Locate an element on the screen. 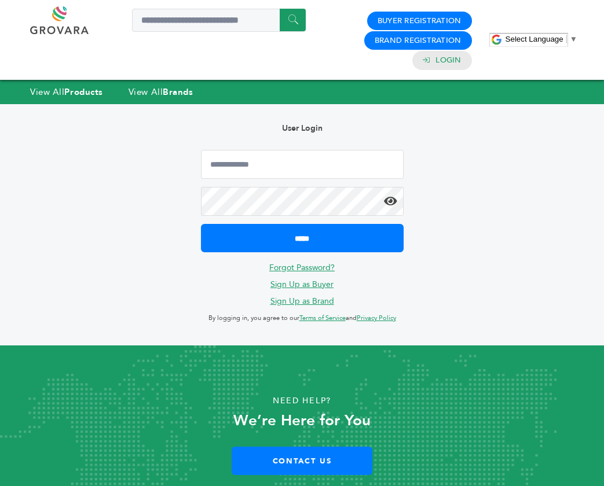 This screenshot has width=604, height=486. a: Sign Up as Brand is located at coordinates (302, 301).